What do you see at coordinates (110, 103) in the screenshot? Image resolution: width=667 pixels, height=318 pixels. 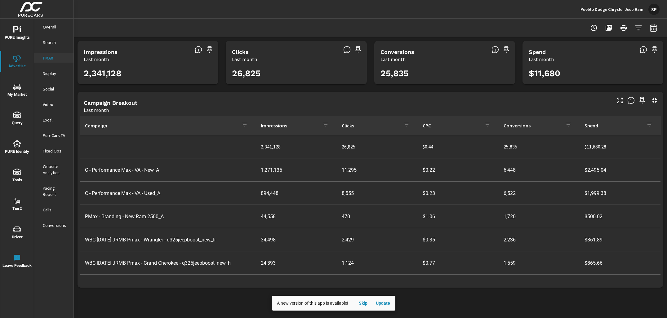 I see `h5: Campaign Breakout` at bounding box center [110, 103].